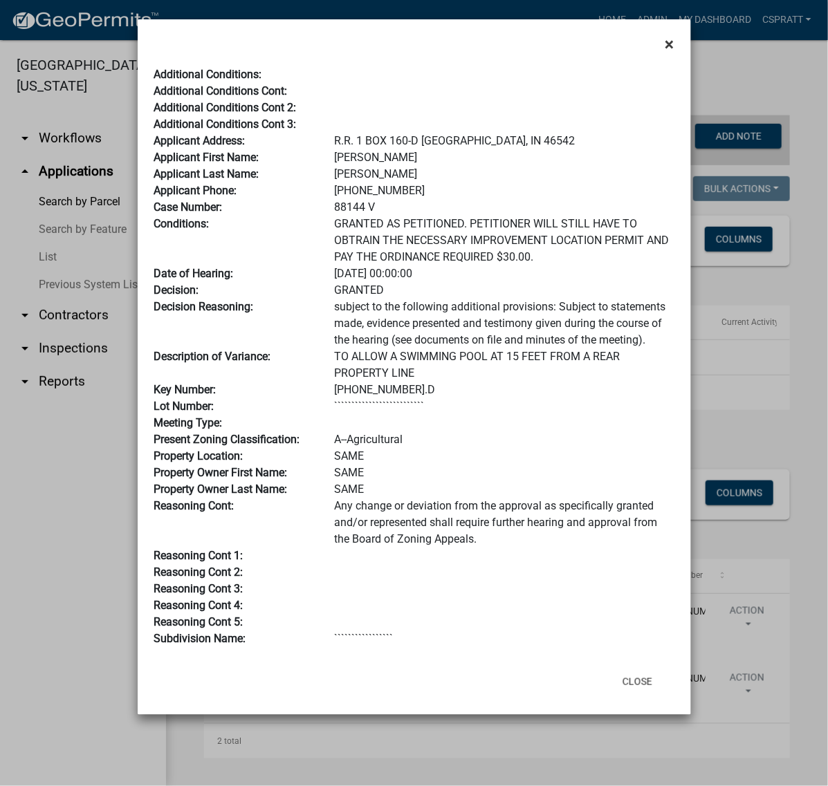 The image size is (828, 786). Describe the element at coordinates (503, 207) in the screenshot. I see `div: 88144 V` at that location.